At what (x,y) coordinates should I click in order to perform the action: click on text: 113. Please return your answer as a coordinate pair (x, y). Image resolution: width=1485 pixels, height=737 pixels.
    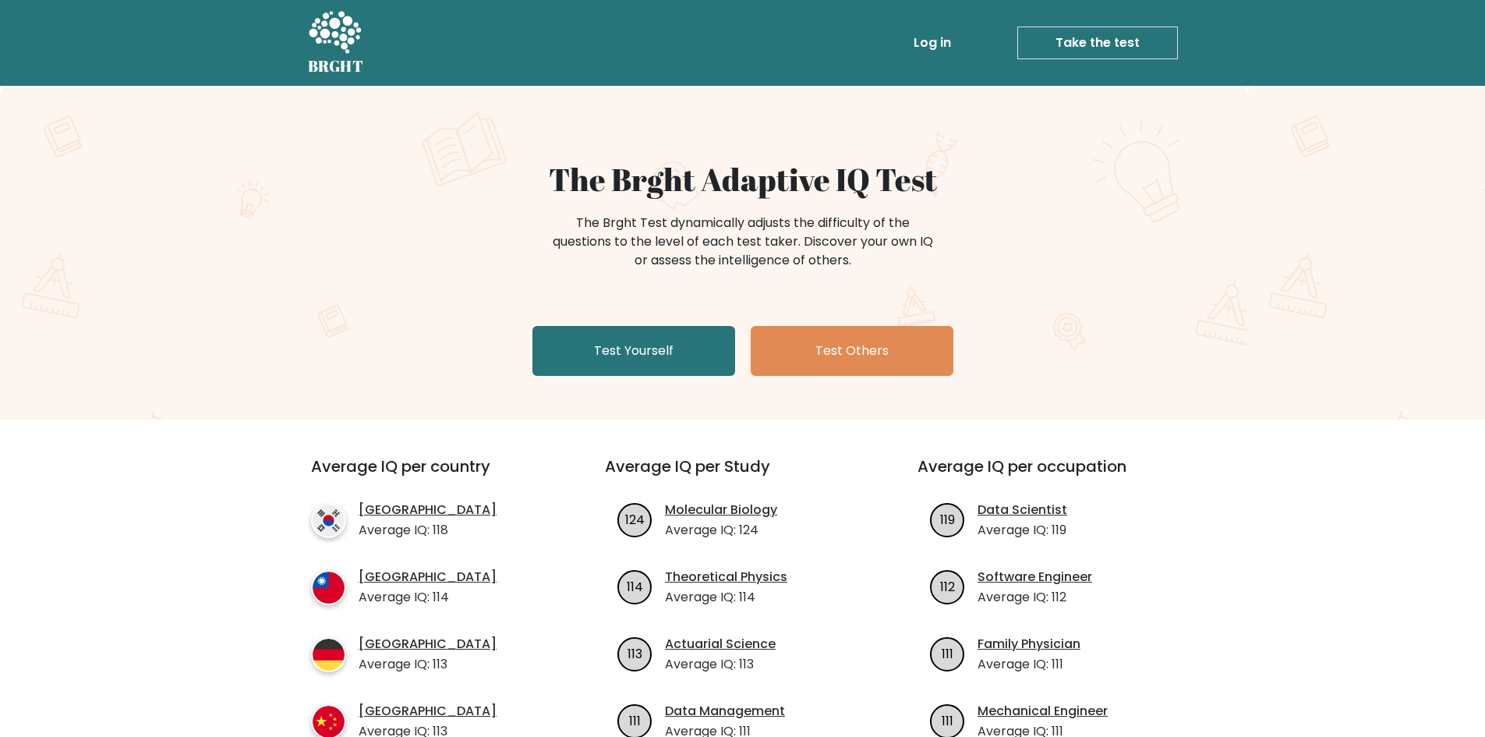
    Looking at the image, I should click on (634, 652).